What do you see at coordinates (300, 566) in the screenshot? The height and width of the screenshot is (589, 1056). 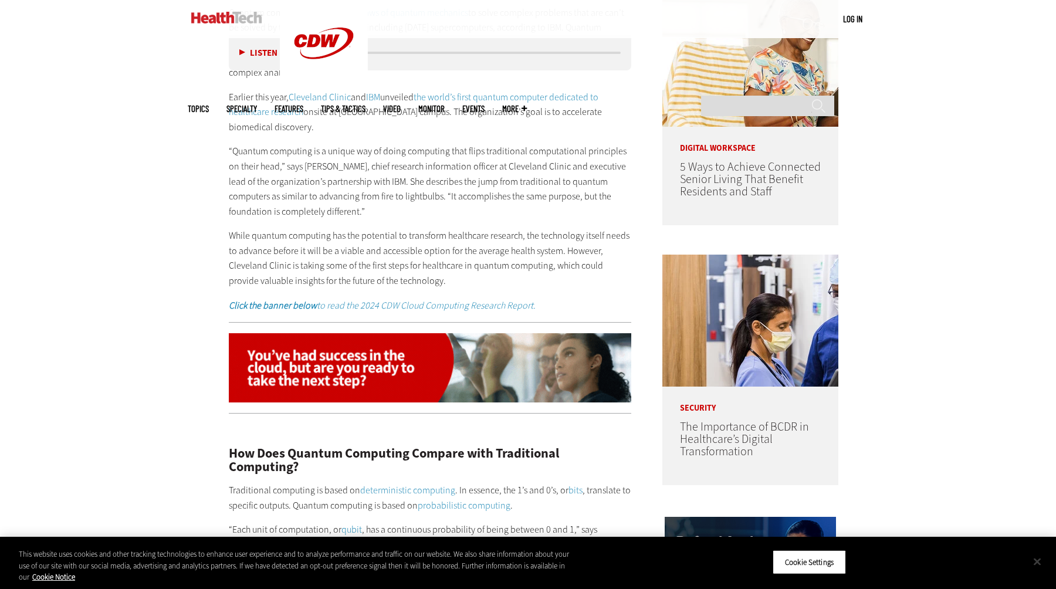 I see `div: This website uses cookies and other tracking technologies to enhance user experience and to analy...` at bounding box center [300, 566].